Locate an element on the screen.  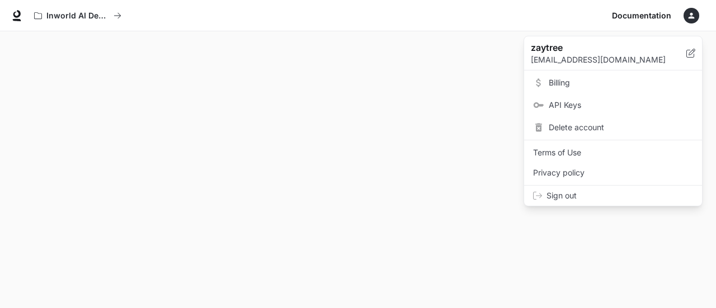
span: Terms of Use is located at coordinates (613, 153).